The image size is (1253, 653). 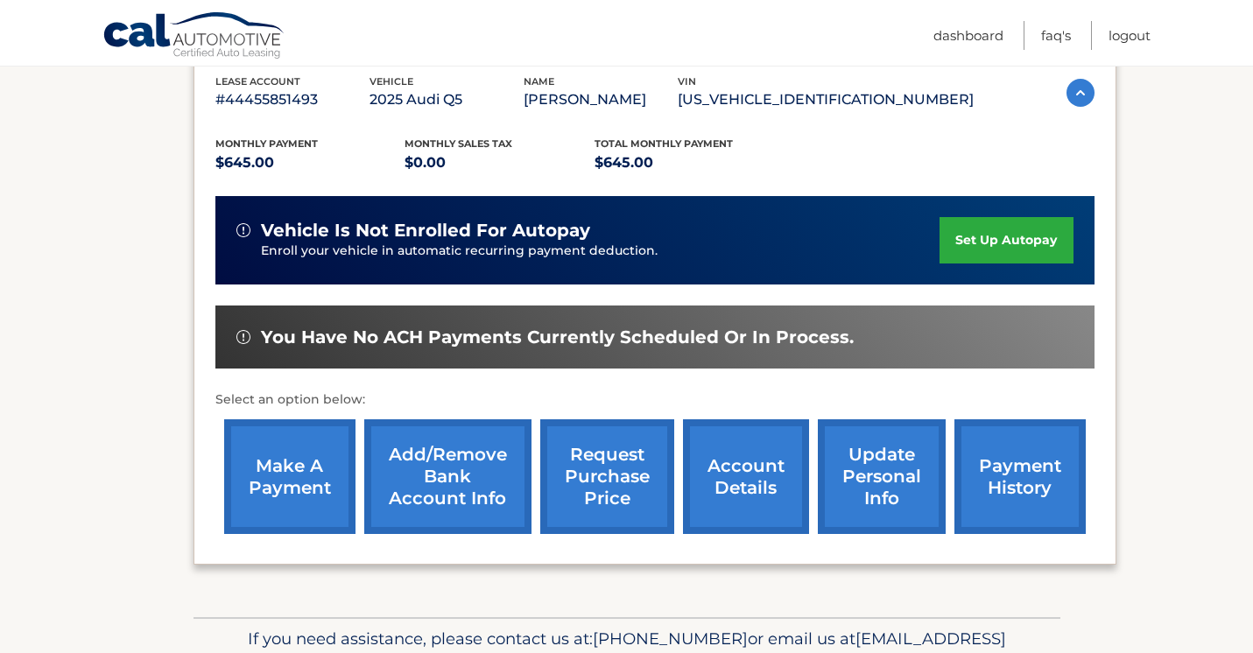 I want to click on a: Add/Remove bank account info, so click(x=447, y=476).